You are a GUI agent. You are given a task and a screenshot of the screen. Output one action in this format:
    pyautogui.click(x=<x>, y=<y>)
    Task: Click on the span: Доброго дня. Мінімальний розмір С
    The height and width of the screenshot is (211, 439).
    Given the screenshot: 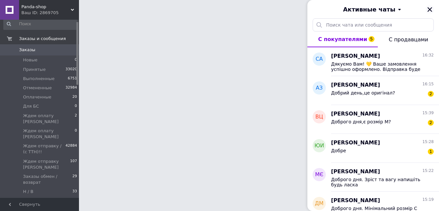 What is the action you would take?
    pyautogui.click(x=374, y=209)
    